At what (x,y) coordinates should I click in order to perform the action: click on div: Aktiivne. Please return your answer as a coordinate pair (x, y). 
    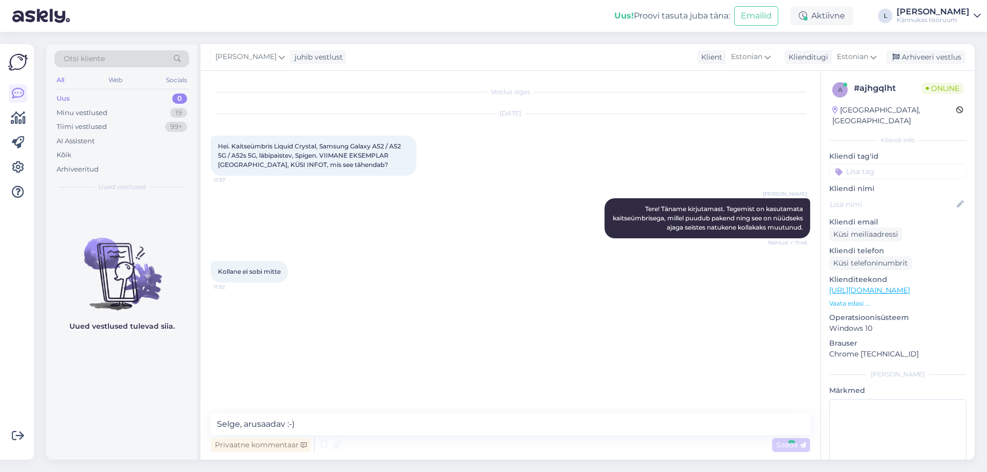
    Looking at the image, I should click on (822, 16).